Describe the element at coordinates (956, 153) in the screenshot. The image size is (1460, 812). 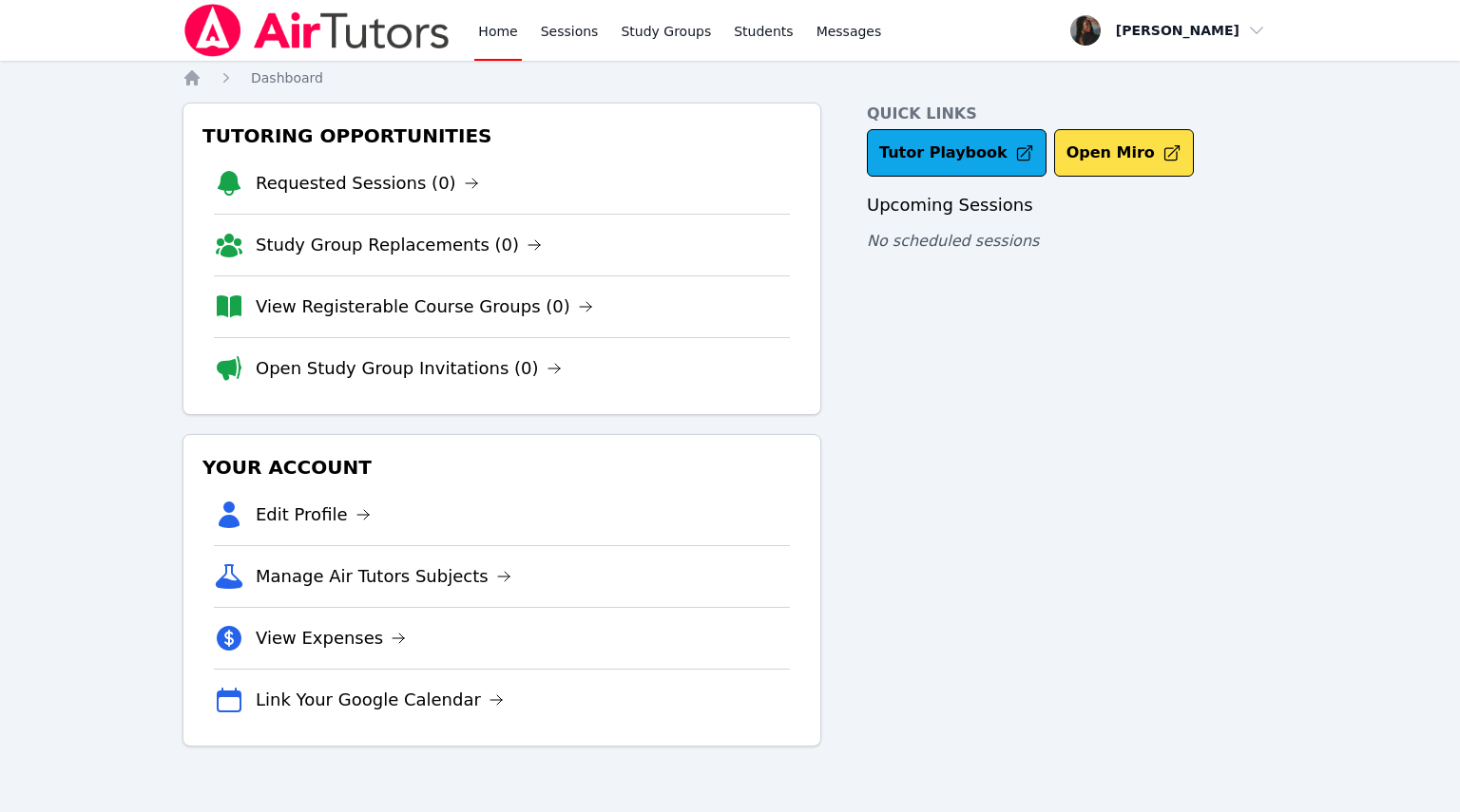
I see `a: Tutor Playbook` at that location.